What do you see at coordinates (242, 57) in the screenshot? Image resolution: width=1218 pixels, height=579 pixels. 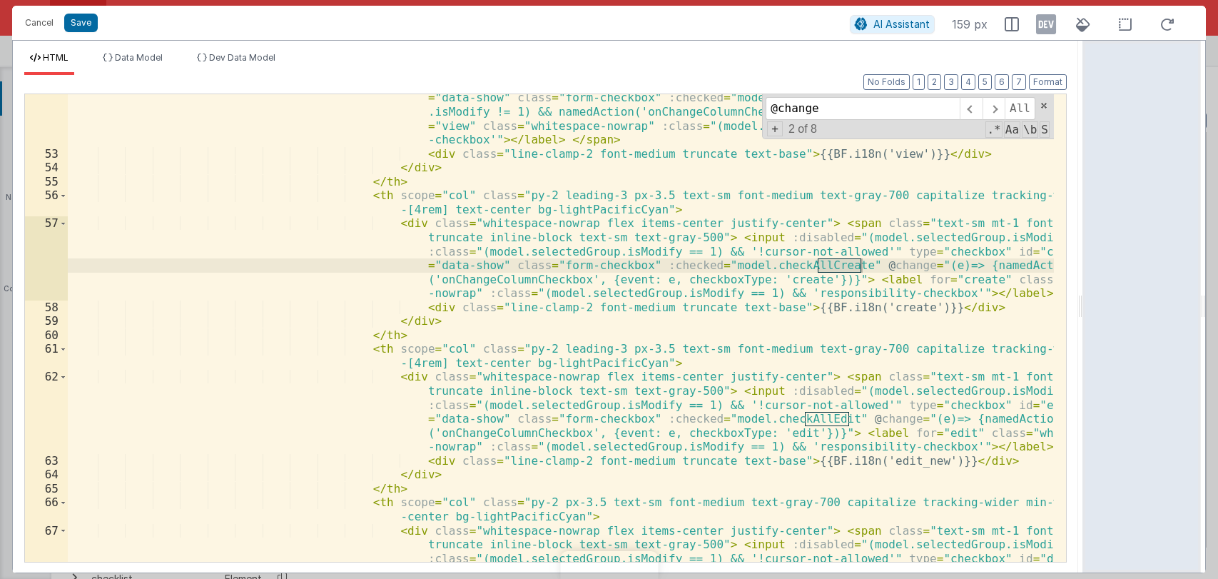 I see `span: Dev Data Model` at bounding box center [242, 57].